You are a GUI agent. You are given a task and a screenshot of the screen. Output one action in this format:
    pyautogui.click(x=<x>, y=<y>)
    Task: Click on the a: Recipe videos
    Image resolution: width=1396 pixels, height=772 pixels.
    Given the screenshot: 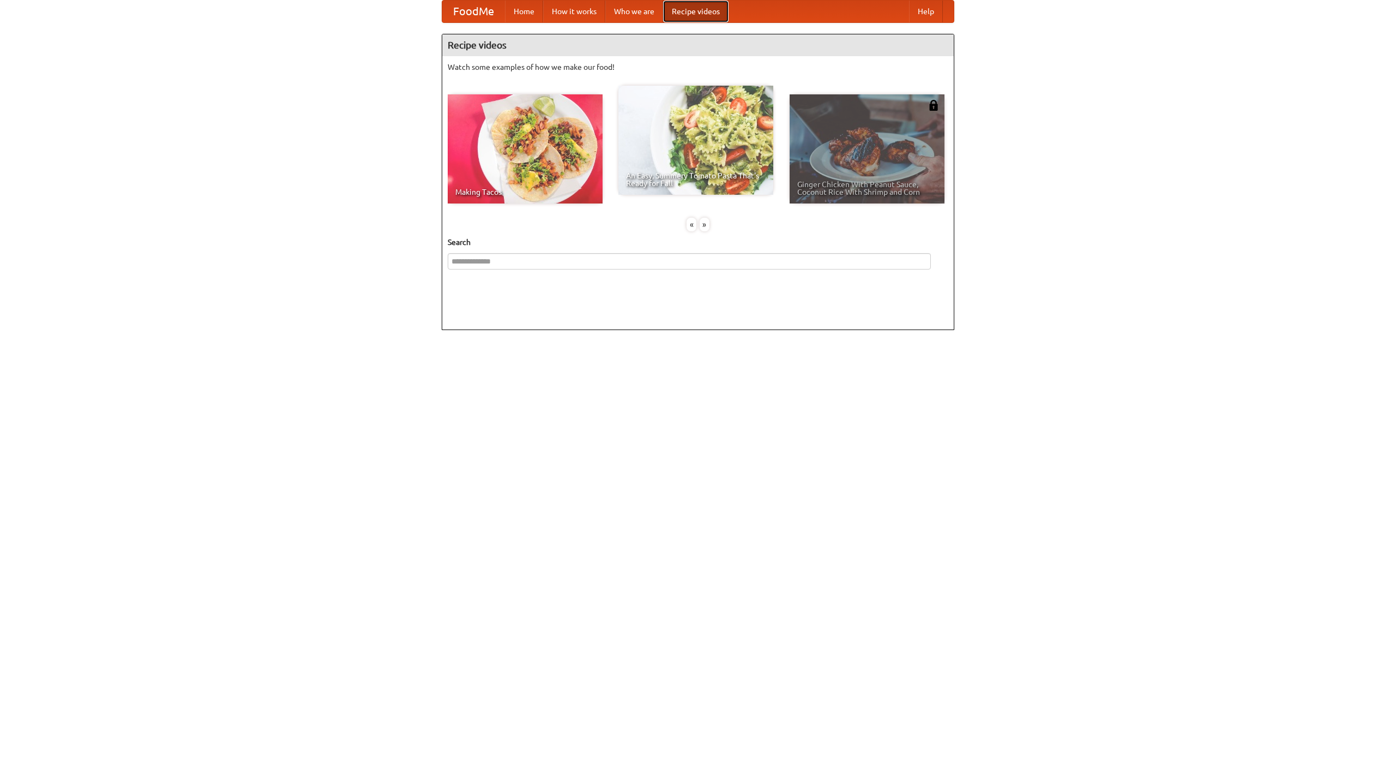 What is the action you would take?
    pyautogui.click(x=696, y=11)
    